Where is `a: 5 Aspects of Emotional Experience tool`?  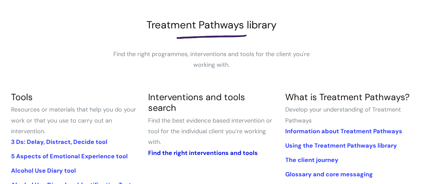 a: 5 Aspects of Emotional Experience tool is located at coordinates (69, 157).